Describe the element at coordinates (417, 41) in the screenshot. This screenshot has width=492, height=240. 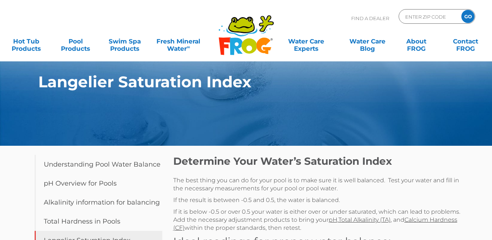
I see `a: AboutFROG` at that location.